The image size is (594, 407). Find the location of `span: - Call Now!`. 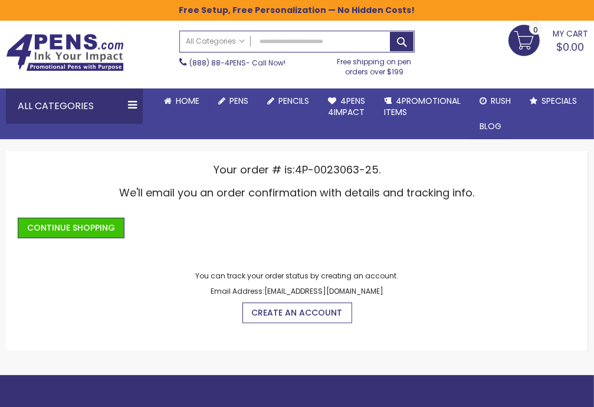

span: - Call Now! is located at coordinates (237, 63).